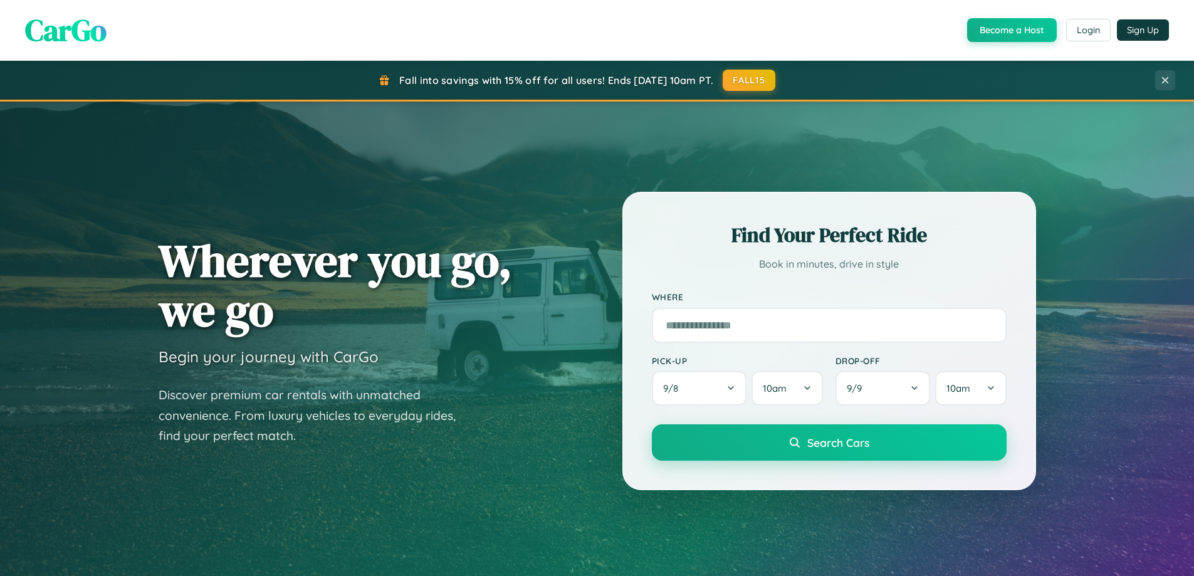  What do you see at coordinates (66, 30) in the screenshot?
I see `span: CarGo` at bounding box center [66, 30].